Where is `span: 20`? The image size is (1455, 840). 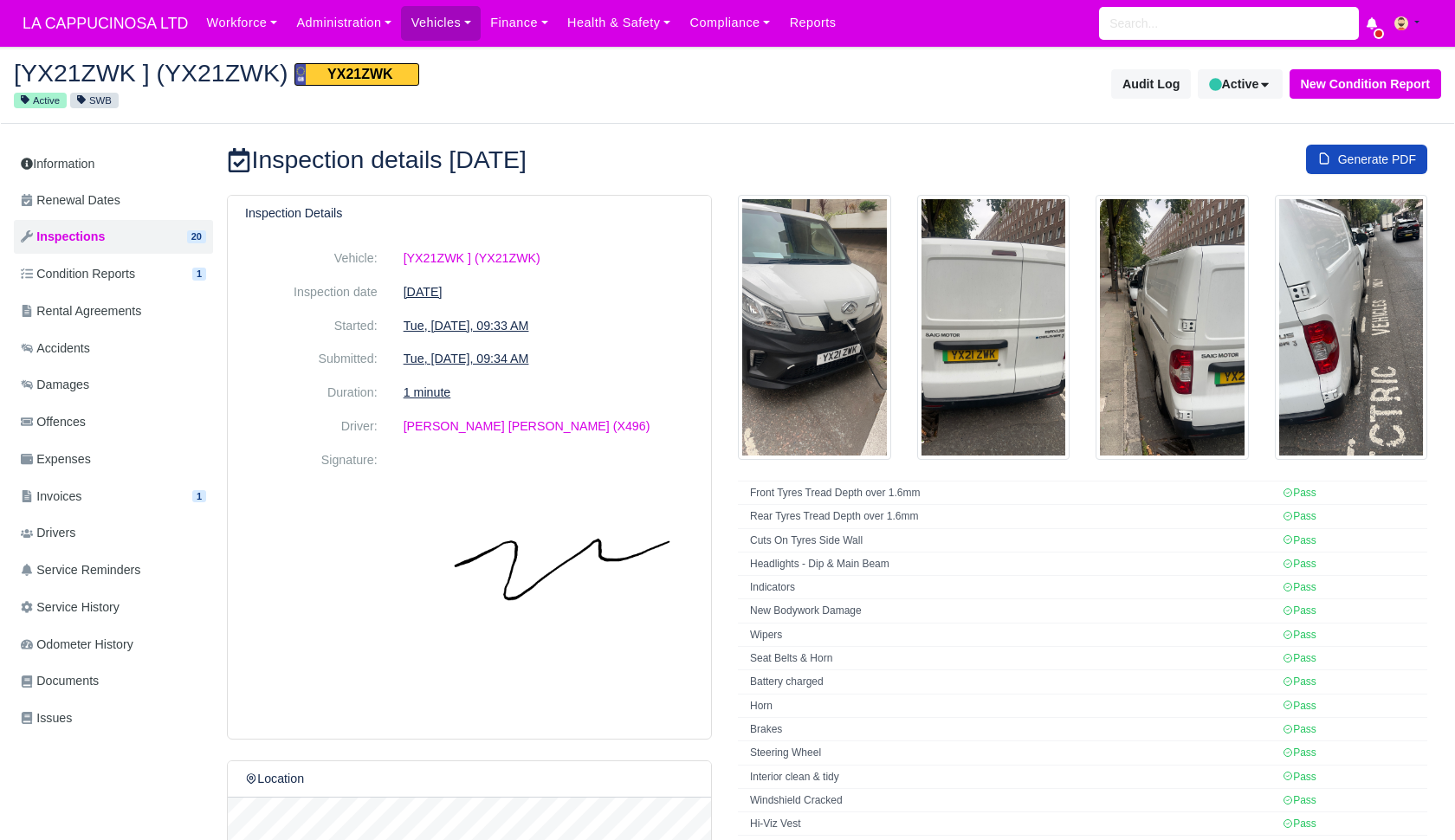
span: 20 is located at coordinates (197, 236).